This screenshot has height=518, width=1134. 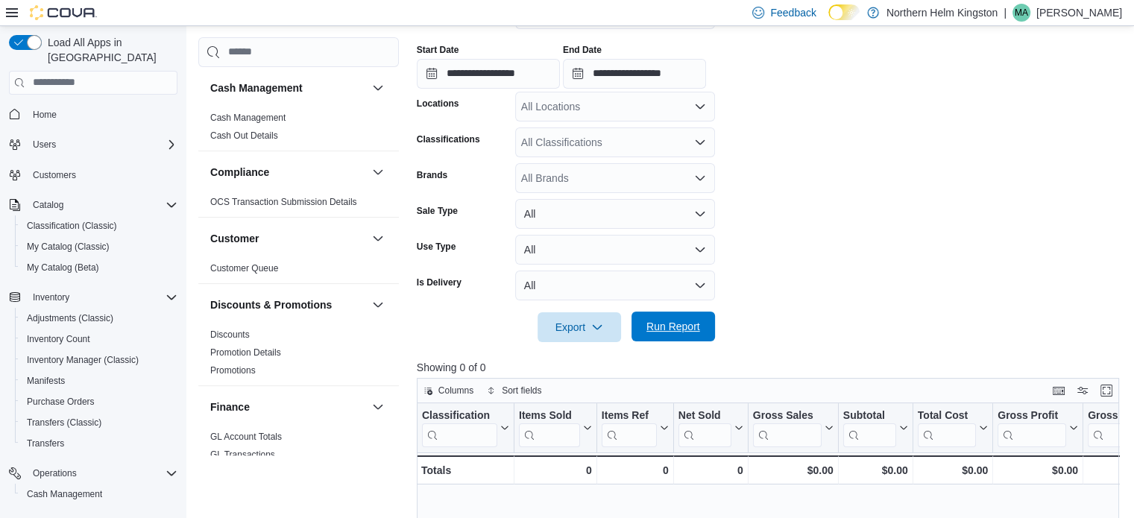 I want to click on span: Inventory, so click(x=51, y=298).